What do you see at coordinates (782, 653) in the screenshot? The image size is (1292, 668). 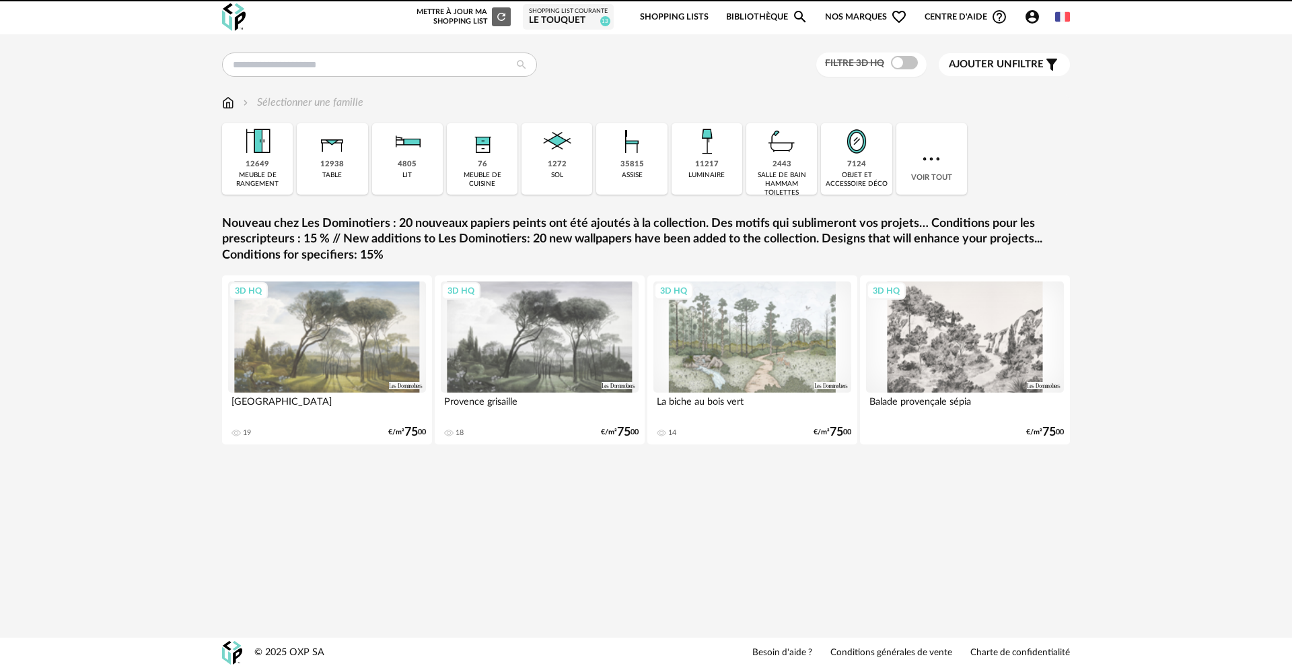 I see `a: Besoin d'aide ?` at bounding box center [782, 653].